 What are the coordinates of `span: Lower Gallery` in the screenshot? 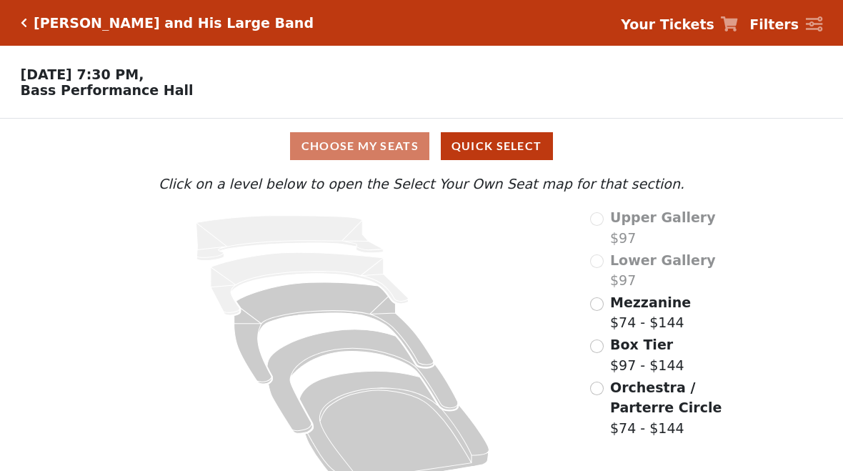 It's located at (663, 260).